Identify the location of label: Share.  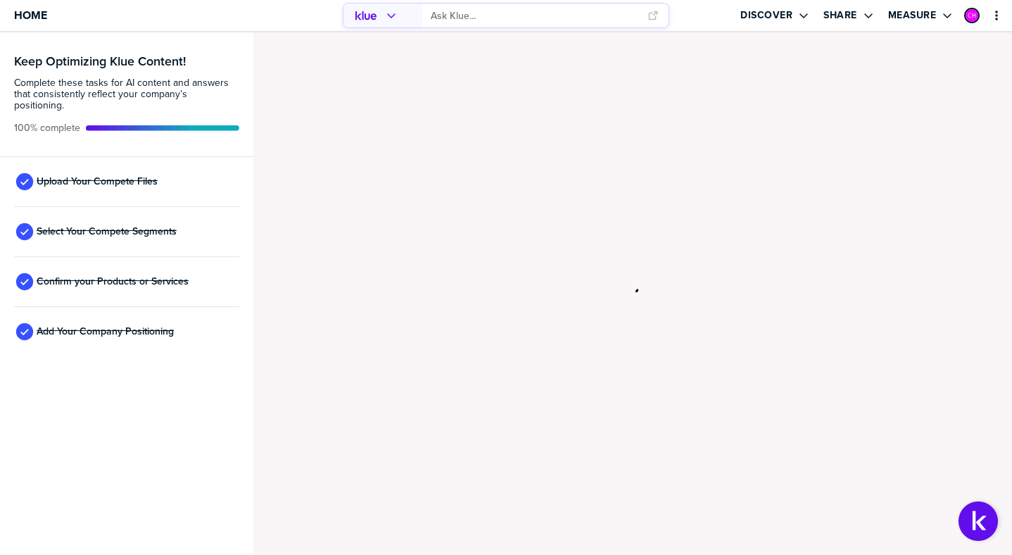
(840, 15).